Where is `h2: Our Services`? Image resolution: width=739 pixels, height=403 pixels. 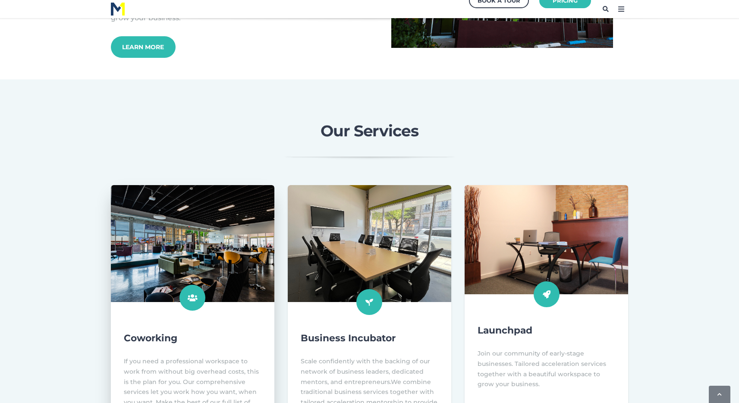
h2: Our Services is located at coordinates (370, 131).